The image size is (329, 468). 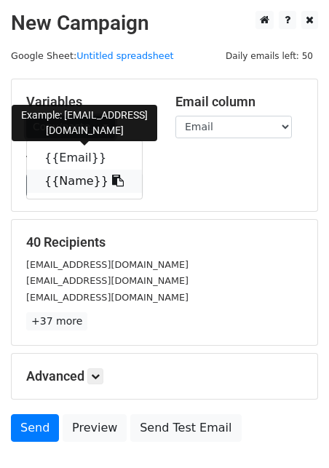 I want to click on h5: Advanced, so click(x=165, y=377).